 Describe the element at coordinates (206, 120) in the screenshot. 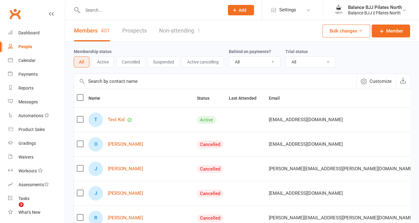

I see `div: Active` at that location.